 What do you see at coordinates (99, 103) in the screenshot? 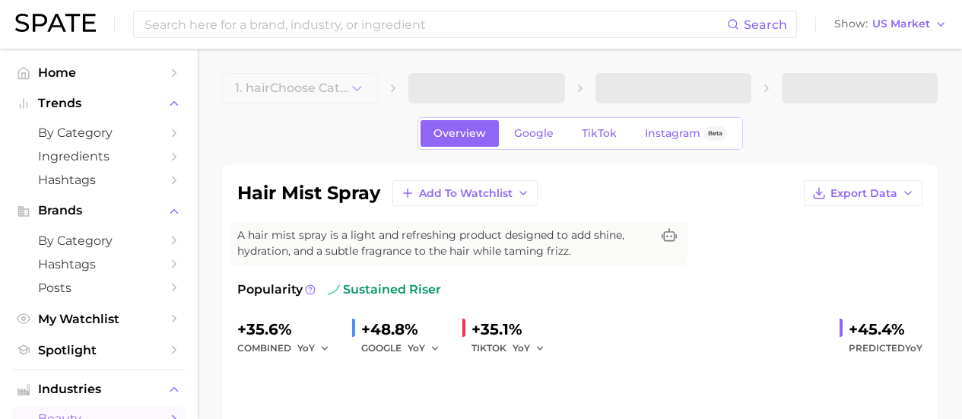
I see `span: Trends` at bounding box center [99, 103].